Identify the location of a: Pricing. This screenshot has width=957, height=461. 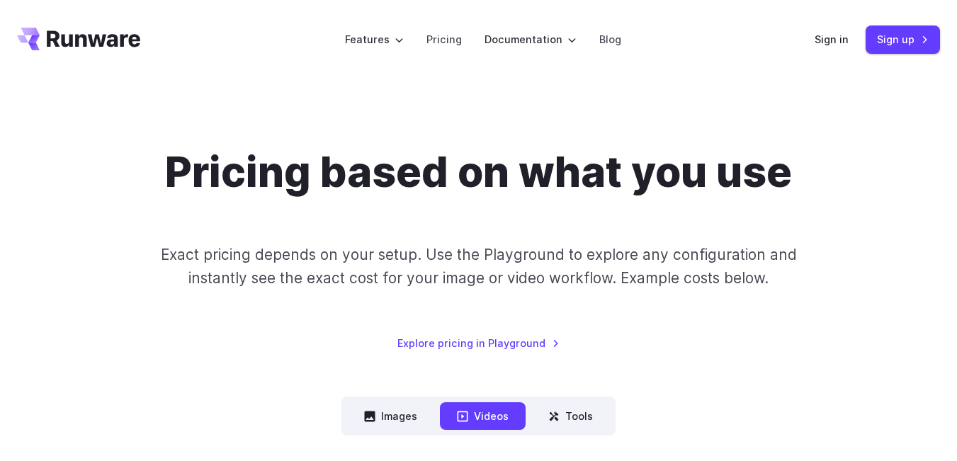
(444, 39).